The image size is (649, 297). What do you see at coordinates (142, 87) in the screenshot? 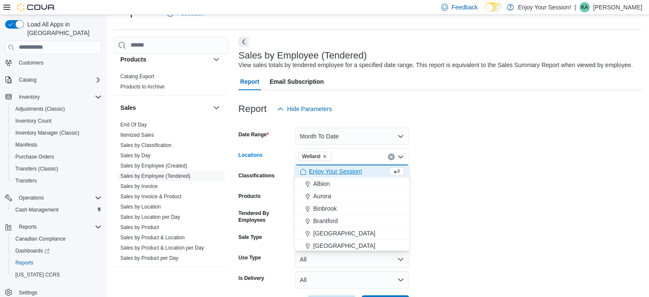
I see `span: Products to Archive` at bounding box center [142, 87].